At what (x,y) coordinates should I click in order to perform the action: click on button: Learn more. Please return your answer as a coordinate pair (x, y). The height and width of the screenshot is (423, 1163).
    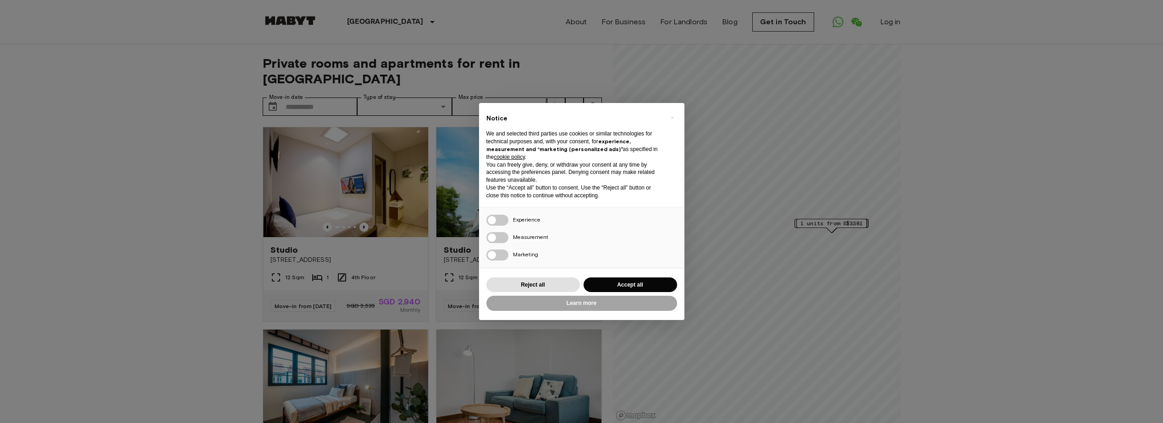
    Looking at the image, I should click on (582, 303).